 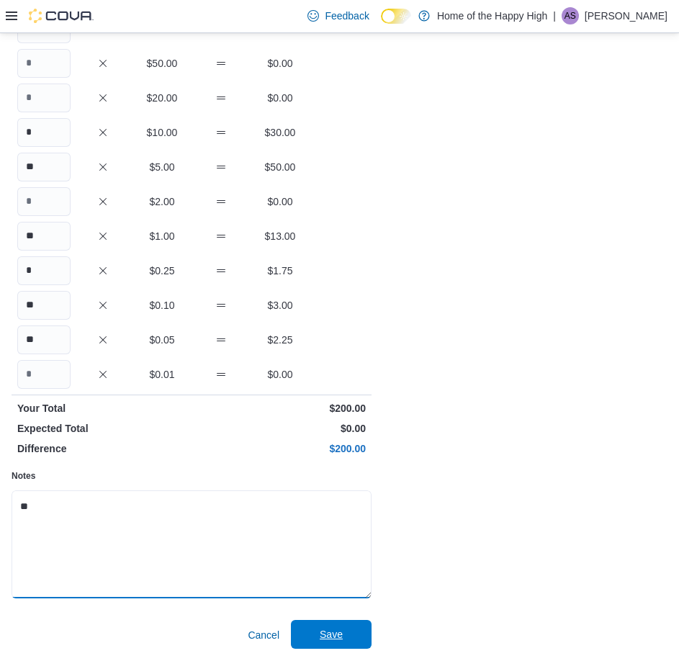 What do you see at coordinates (331, 634) in the screenshot?
I see `span: Save` at bounding box center [331, 634].